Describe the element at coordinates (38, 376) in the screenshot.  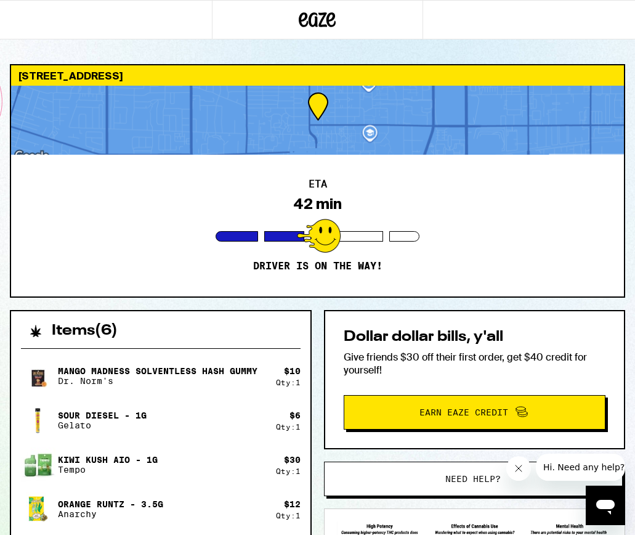
I see `img: Mango Madness Solventless Hash Gummy` at that location.